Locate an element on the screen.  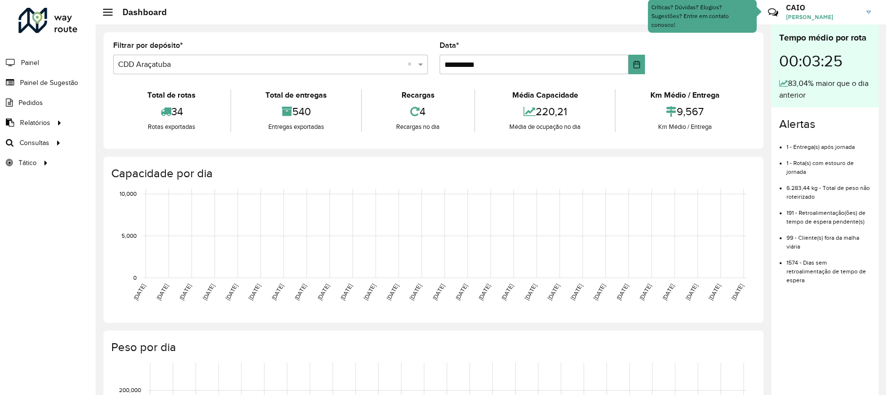
h2: Dashboard is located at coordinates (140, 12).